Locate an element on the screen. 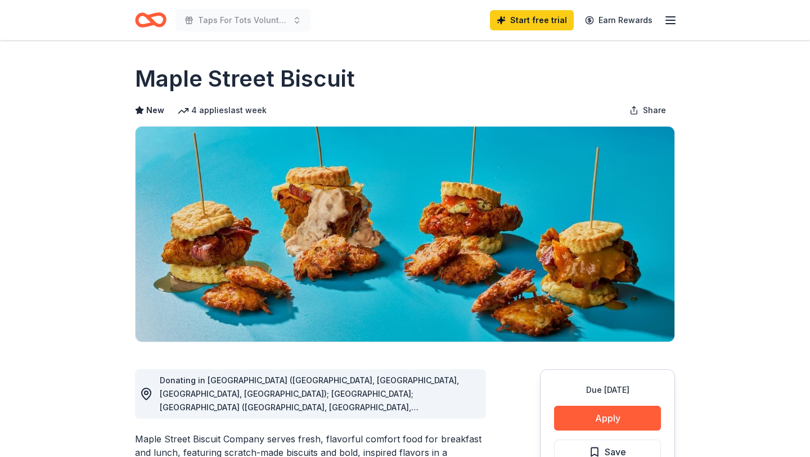 This screenshot has height=457, width=810. span: New is located at coordinates (155, 110).